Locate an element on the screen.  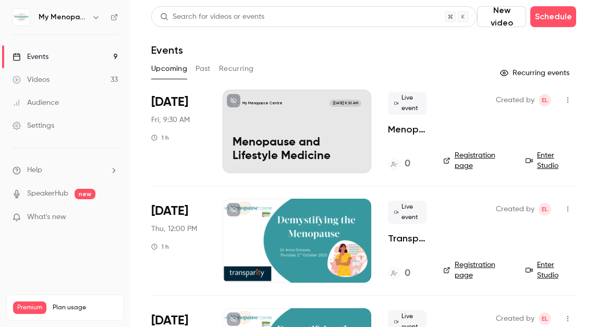
span: Help is located at coordinates (34, 170).